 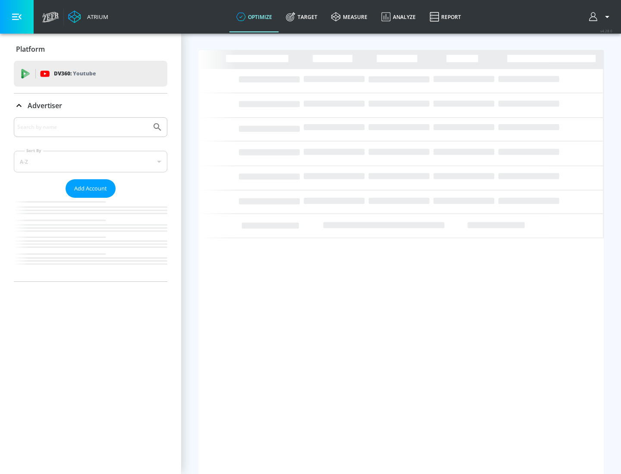 What do you see at coordinates (399, 17) in the screenshot?
I see `a: Analyze` at bounding box center [399, 17].